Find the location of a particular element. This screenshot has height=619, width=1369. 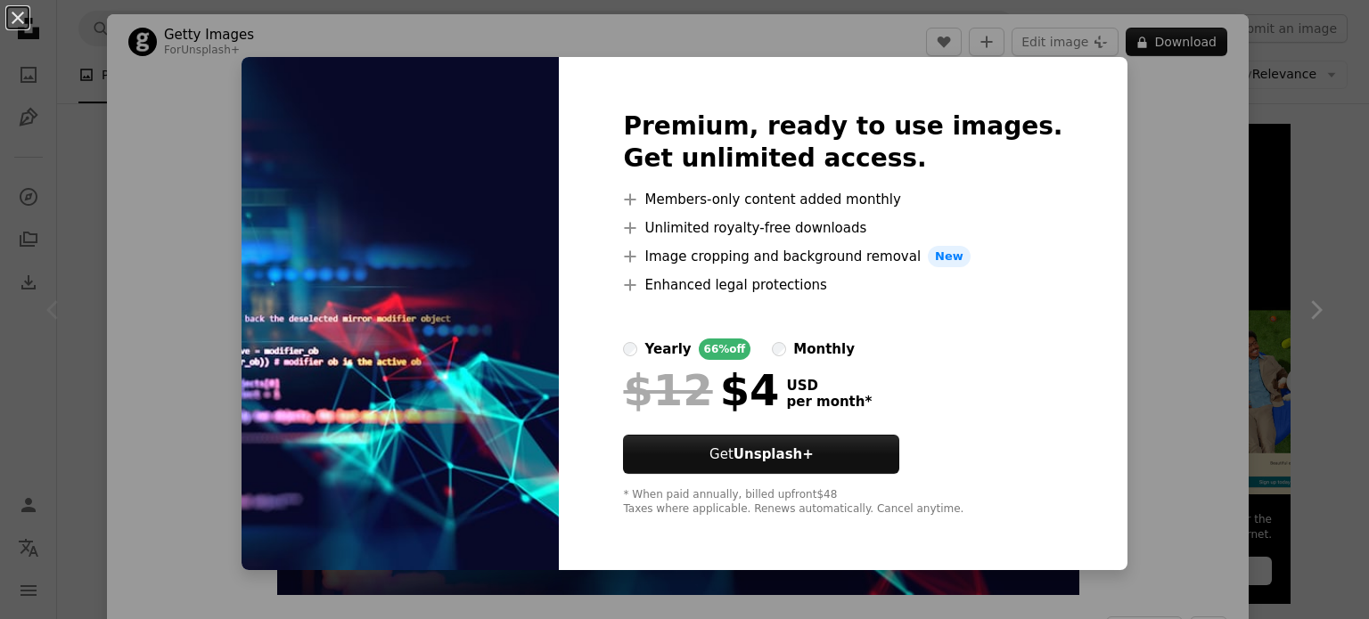

li: Members-only content added monthly is located at coordinates (842, 200).